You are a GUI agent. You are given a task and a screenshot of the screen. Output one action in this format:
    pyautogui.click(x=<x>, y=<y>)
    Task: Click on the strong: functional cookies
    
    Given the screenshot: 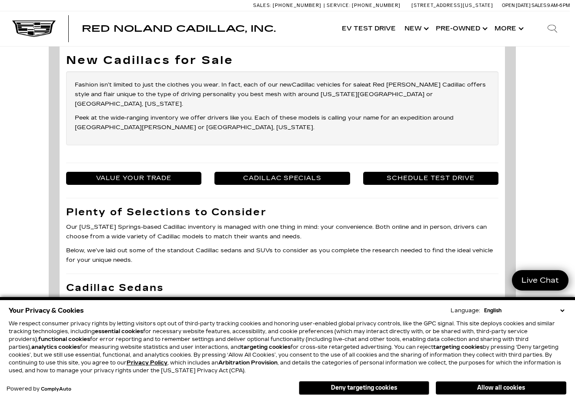 What is the action you would take?
    pyautogui.click(x=64, y=339)
    